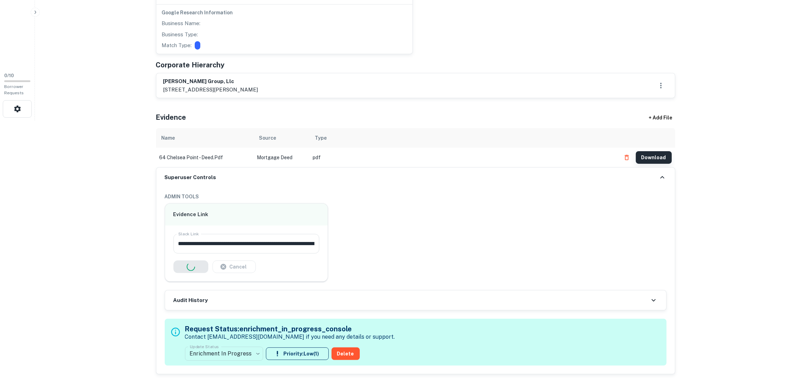 The height and width of the screenshot is (382, 796). What do you see at coordinates (205, 157) in the screenshot?
I see `td: 64 chelsea point - deed.pdf` at bounding box center [205, 157].